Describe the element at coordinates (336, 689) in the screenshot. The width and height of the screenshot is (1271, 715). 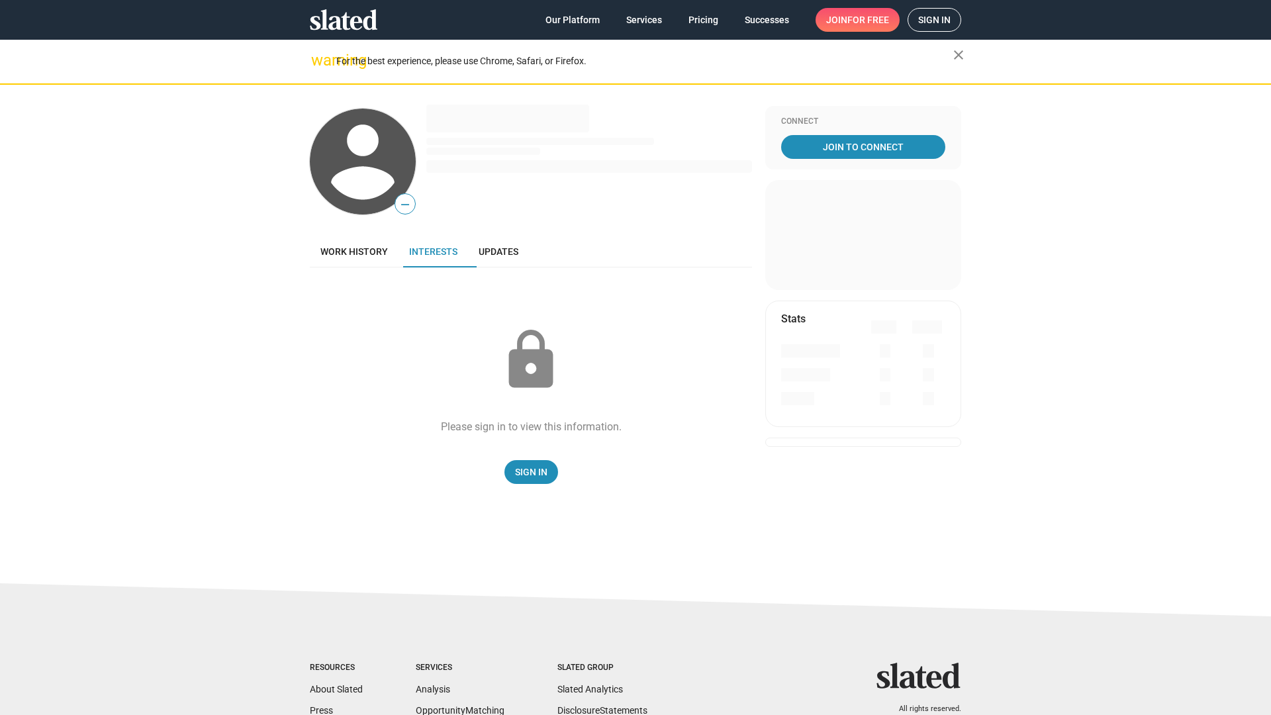
I see `a: About Slated` at that location.